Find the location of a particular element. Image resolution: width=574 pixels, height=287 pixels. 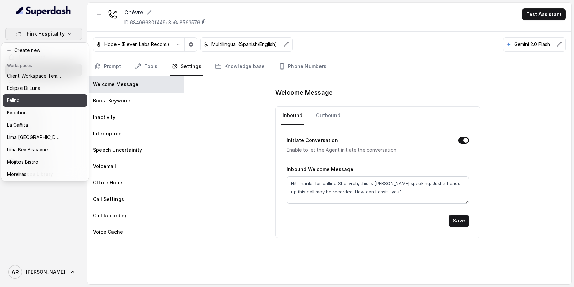

div: Think Hospitality is located at coordinates (45, 112).